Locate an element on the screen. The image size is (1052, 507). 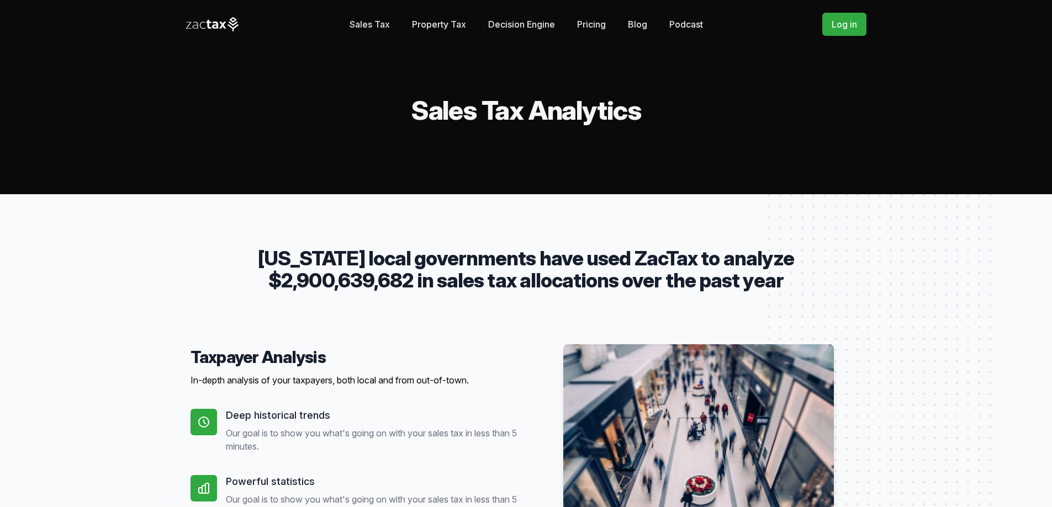
p: In-depth analysis of your taxpayers, both local and from out-of-town. is located at coordinates (354, 380).